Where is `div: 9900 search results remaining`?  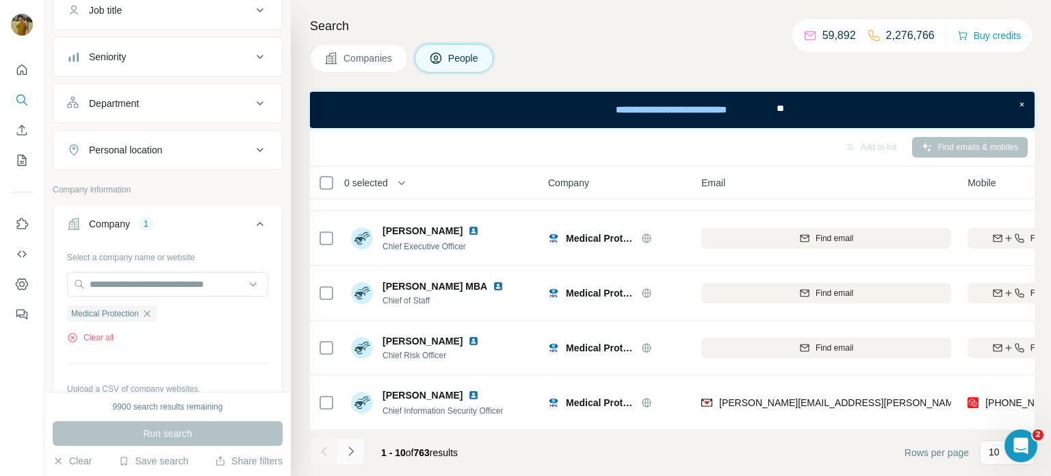
div: 9900 search results remaining is located at coordinates (168, 407).